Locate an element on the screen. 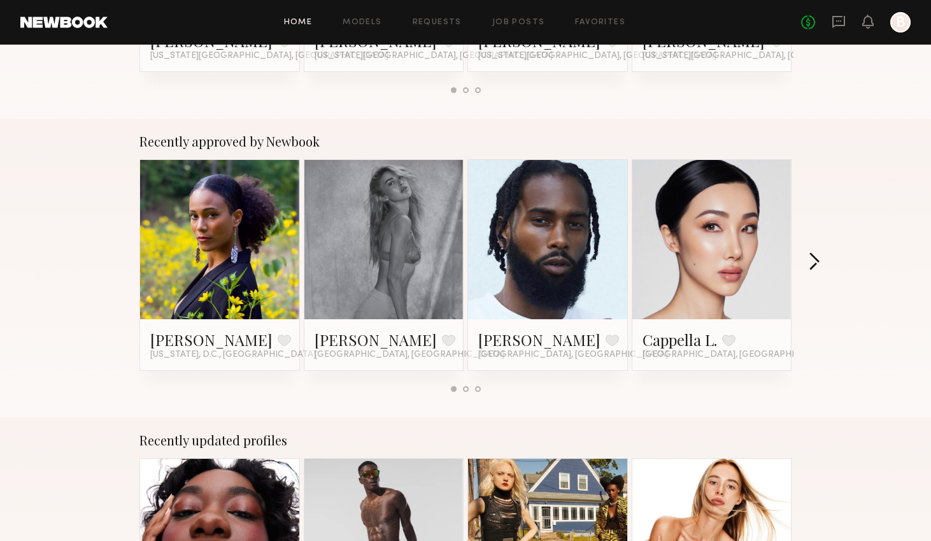 Image resolution: width=931 pixels, height=541 pixels. div: Recently updated profiles is located at coordinates (466, 440).